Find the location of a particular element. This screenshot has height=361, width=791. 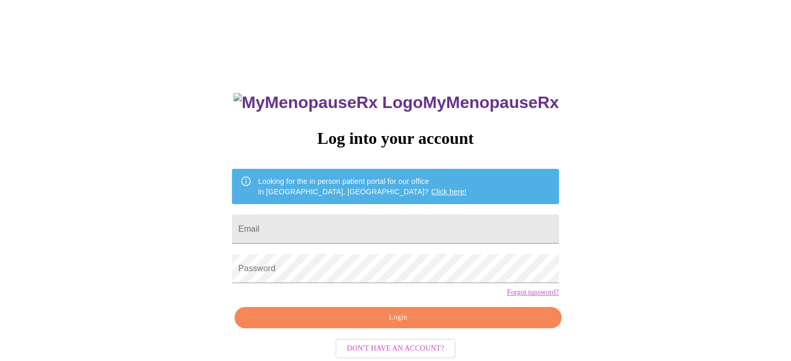

span: Login is located at coordinates (398, 318).